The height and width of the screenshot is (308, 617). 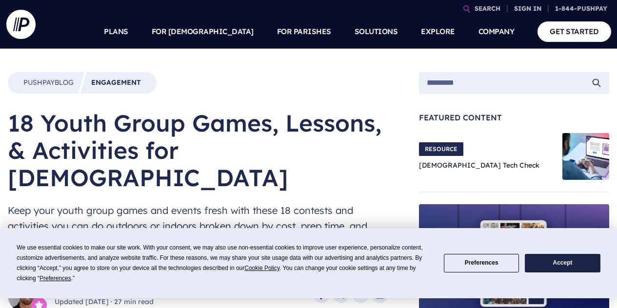 What do you see at coordinates (585, 156) in the screenshot?
I see `a: Church Tech Check Blog Hero Image` at bounding box center [585, 156].